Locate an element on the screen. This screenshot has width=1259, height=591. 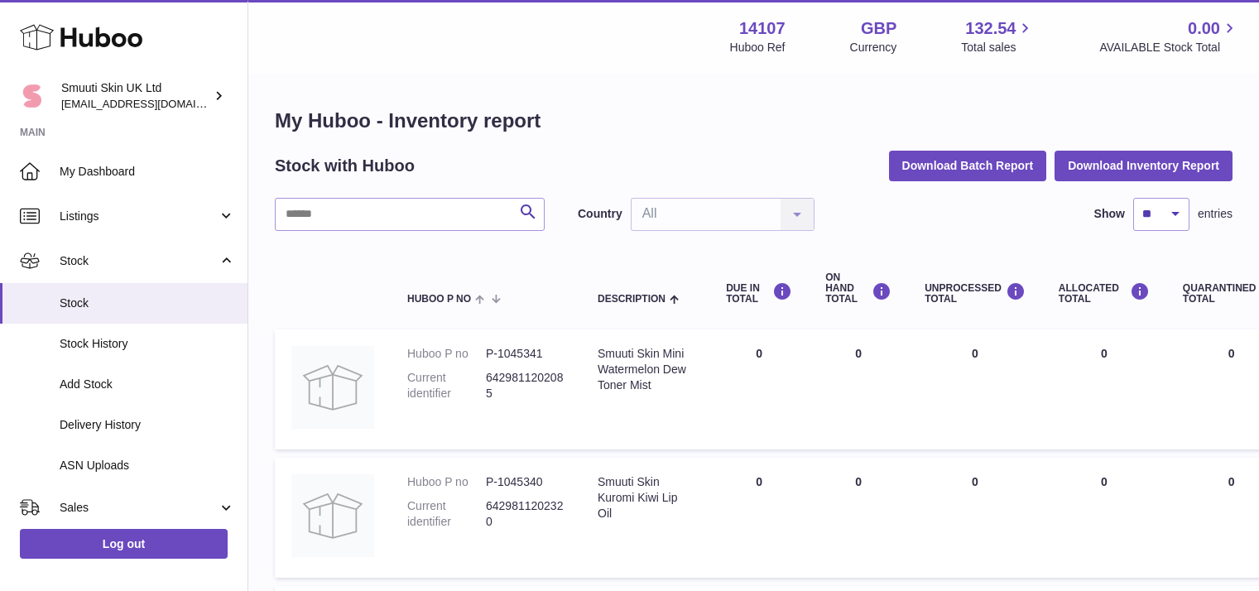
div: ON HAND Total is located at coordinates (858, 289).